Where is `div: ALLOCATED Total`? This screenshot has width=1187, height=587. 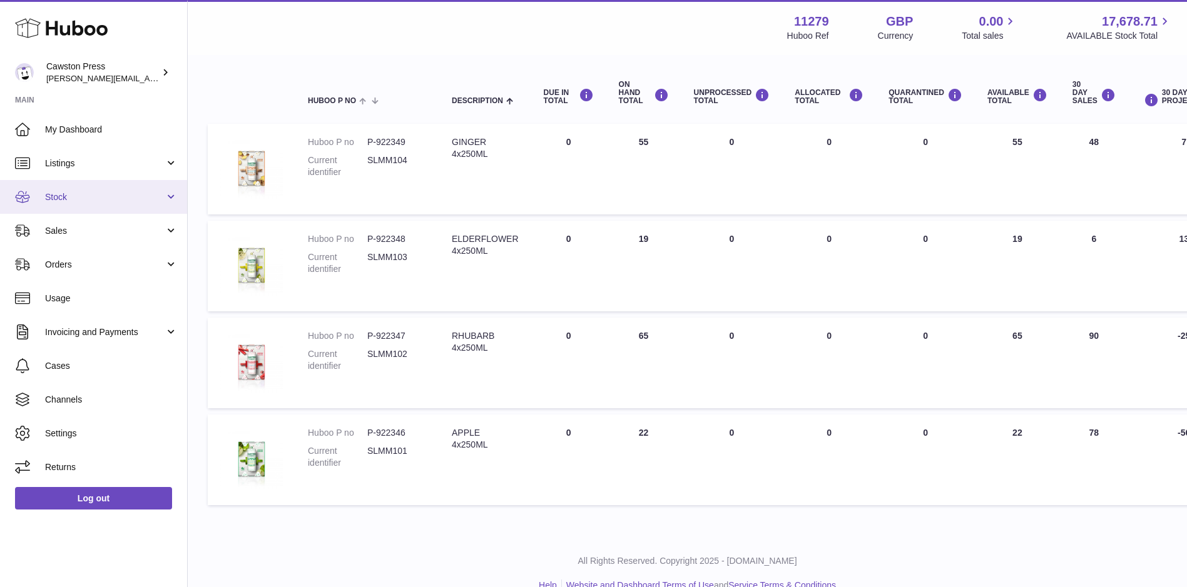 div: ALLOCATED Total is located at coordinates (829, 96).